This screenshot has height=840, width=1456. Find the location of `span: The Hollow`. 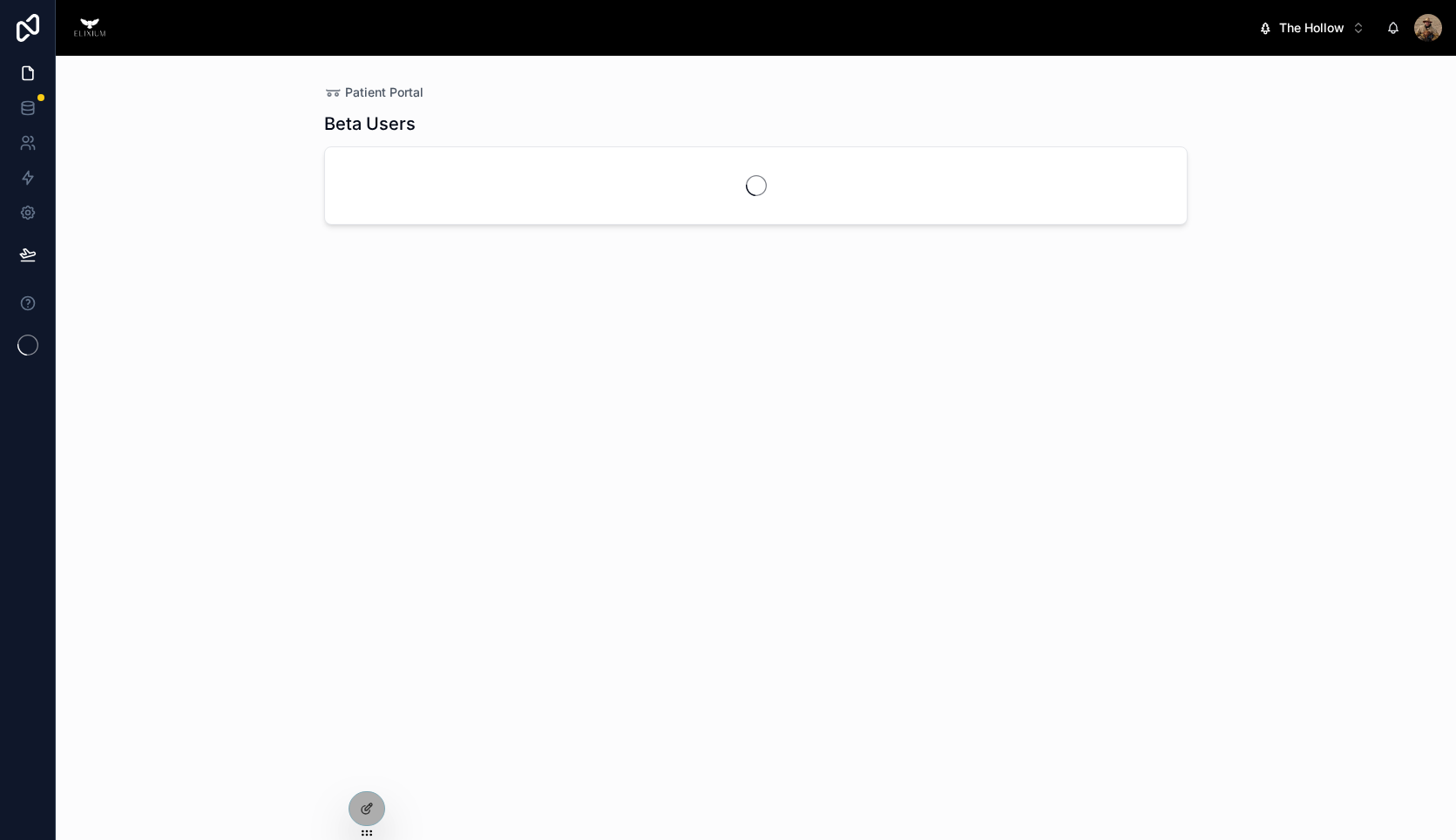

span: The Hollow is located at coordinates (1311, 28).